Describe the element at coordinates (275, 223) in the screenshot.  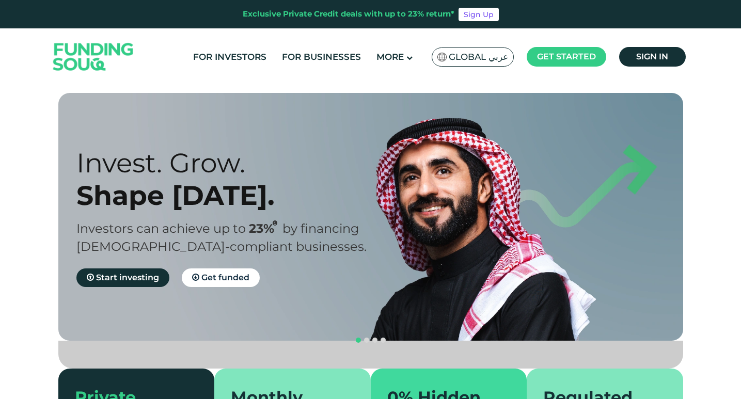
I see `i: 23% IRR (expected) ~ 15% Net yield (expected)` at that location.